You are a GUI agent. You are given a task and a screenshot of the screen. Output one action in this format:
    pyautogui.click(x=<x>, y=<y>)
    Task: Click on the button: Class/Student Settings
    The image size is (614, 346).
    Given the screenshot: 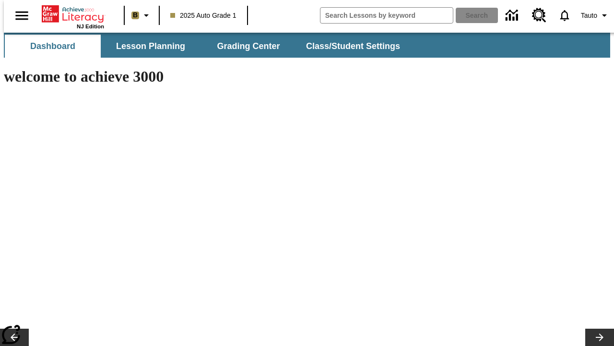 What is the action you would take?
    pyautogui.click(x=353, y=46)
    